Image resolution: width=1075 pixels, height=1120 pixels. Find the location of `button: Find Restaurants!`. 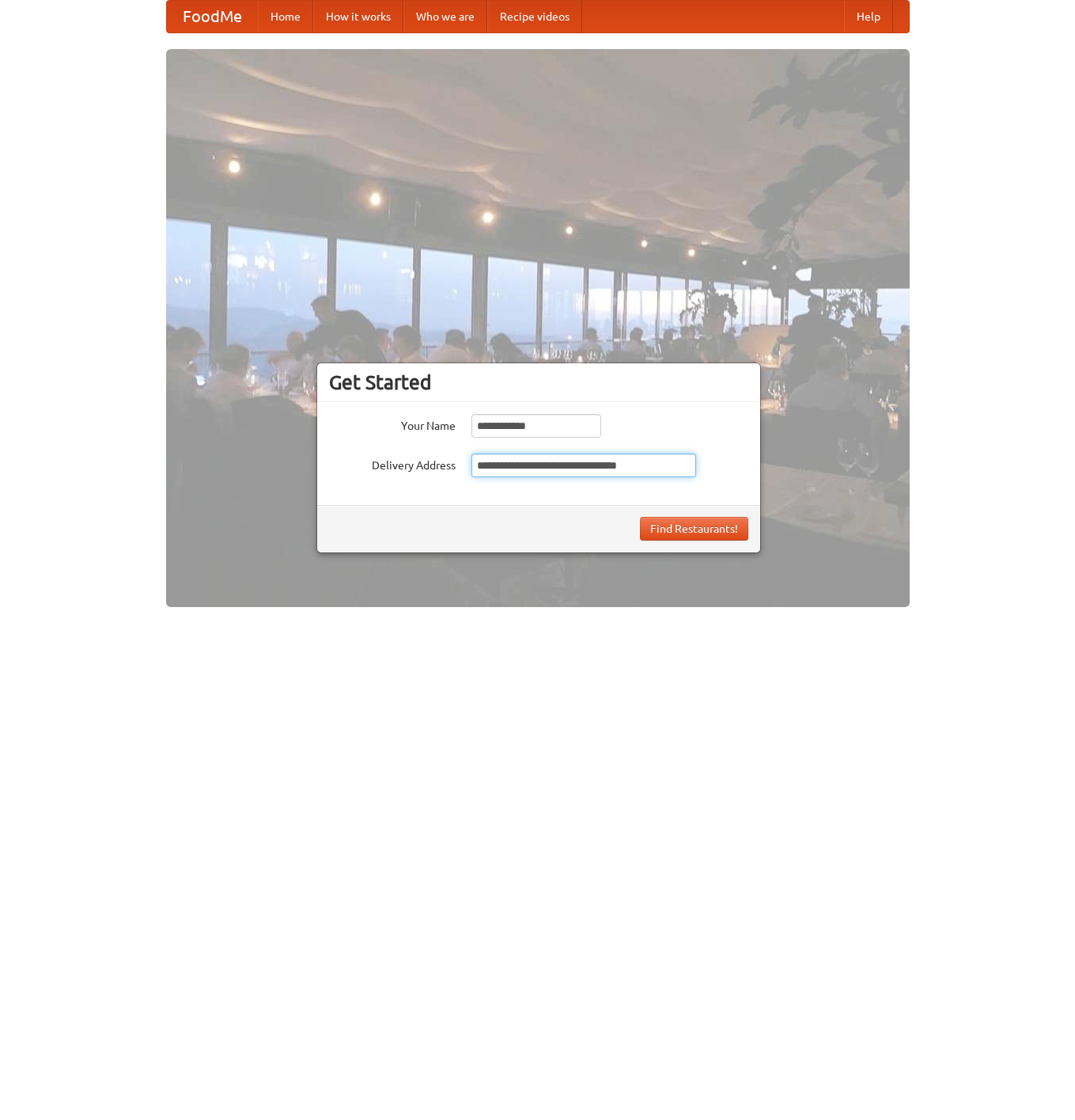

button: Find Restaurants! is located at coordinates (694, 529).